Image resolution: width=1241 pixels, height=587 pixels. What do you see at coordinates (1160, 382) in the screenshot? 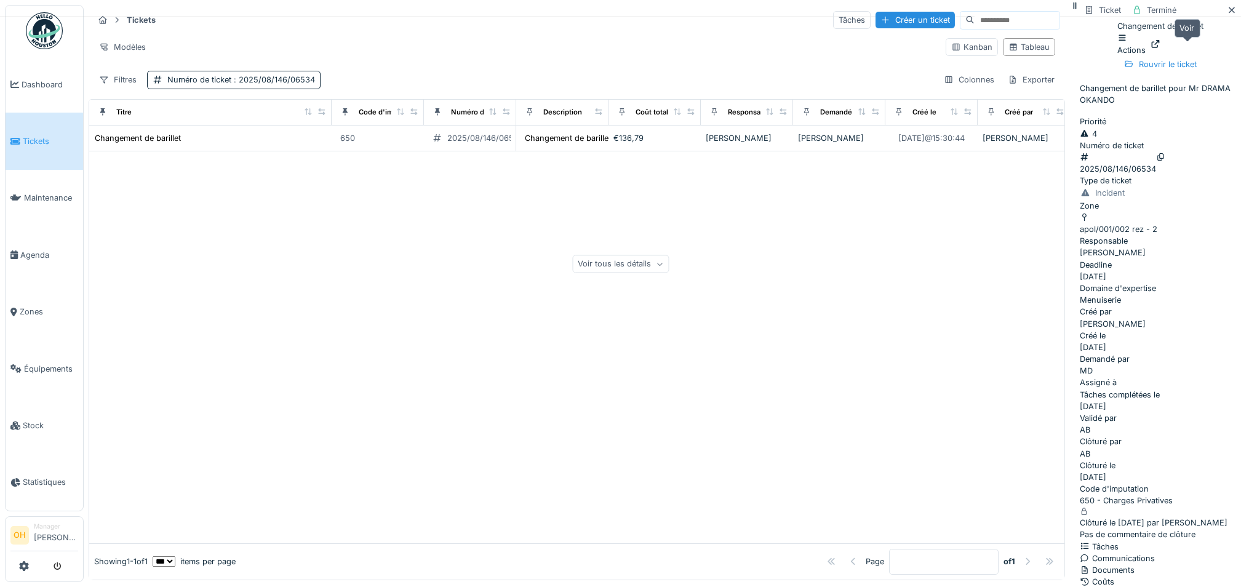
I see `div: Assigné à` at bounding box center [1160, 382].